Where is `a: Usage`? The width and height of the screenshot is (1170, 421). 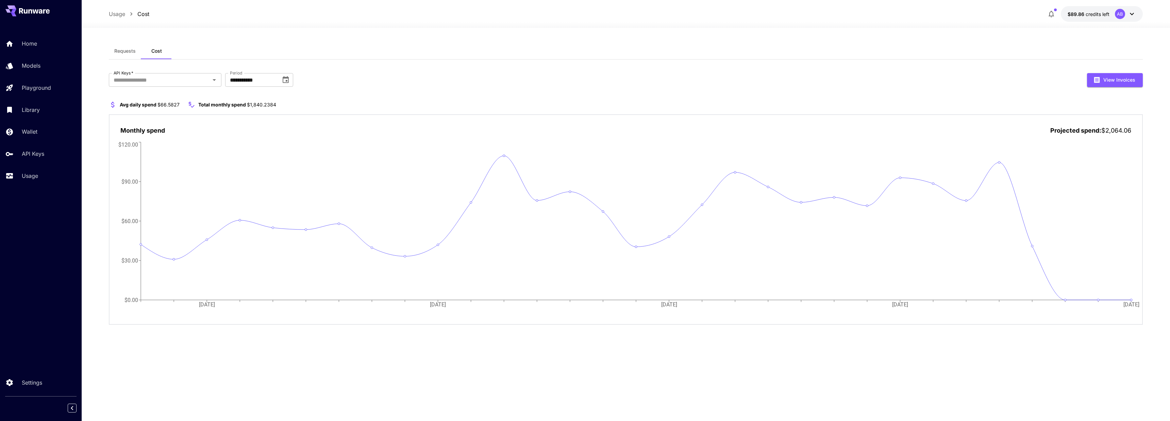
a: Usage is located at coordinates (117, 14).